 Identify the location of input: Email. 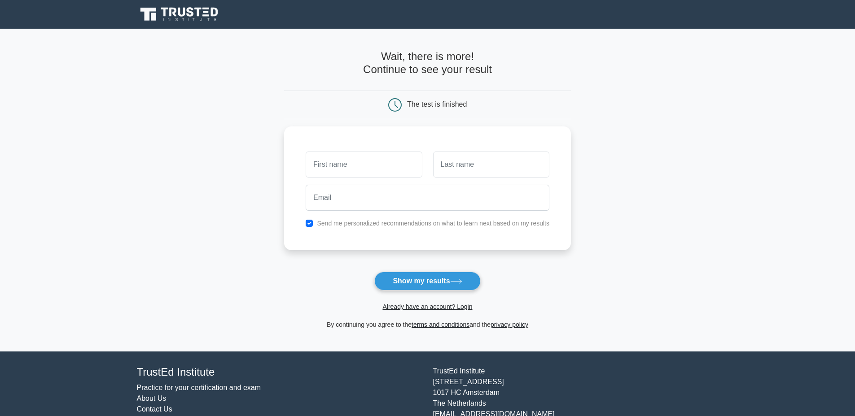
(427, 198).